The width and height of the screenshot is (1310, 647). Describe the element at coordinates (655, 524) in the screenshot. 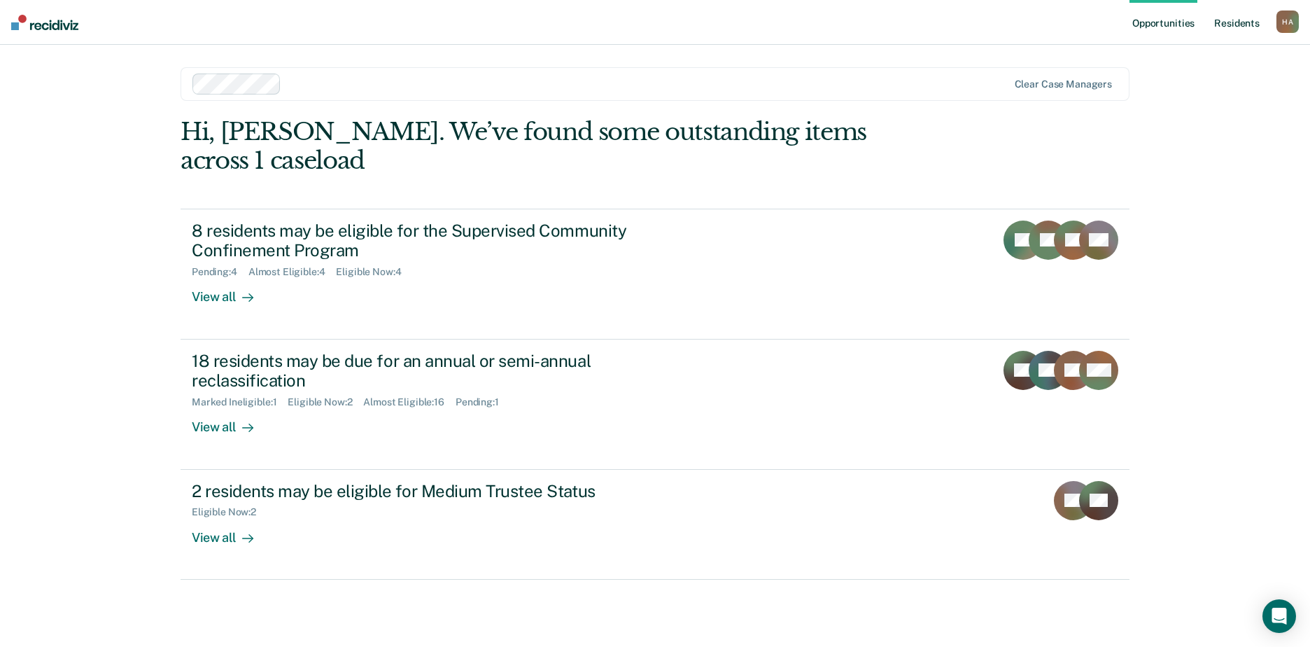

I see `a: 2 residents may be eligible for Medium Trustee StatusEligible Now:2View all` at that location.